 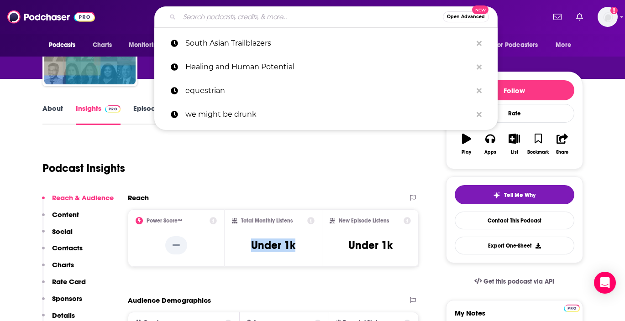 I want to click on span: Tell Me Why, so click(x=519, y=195).